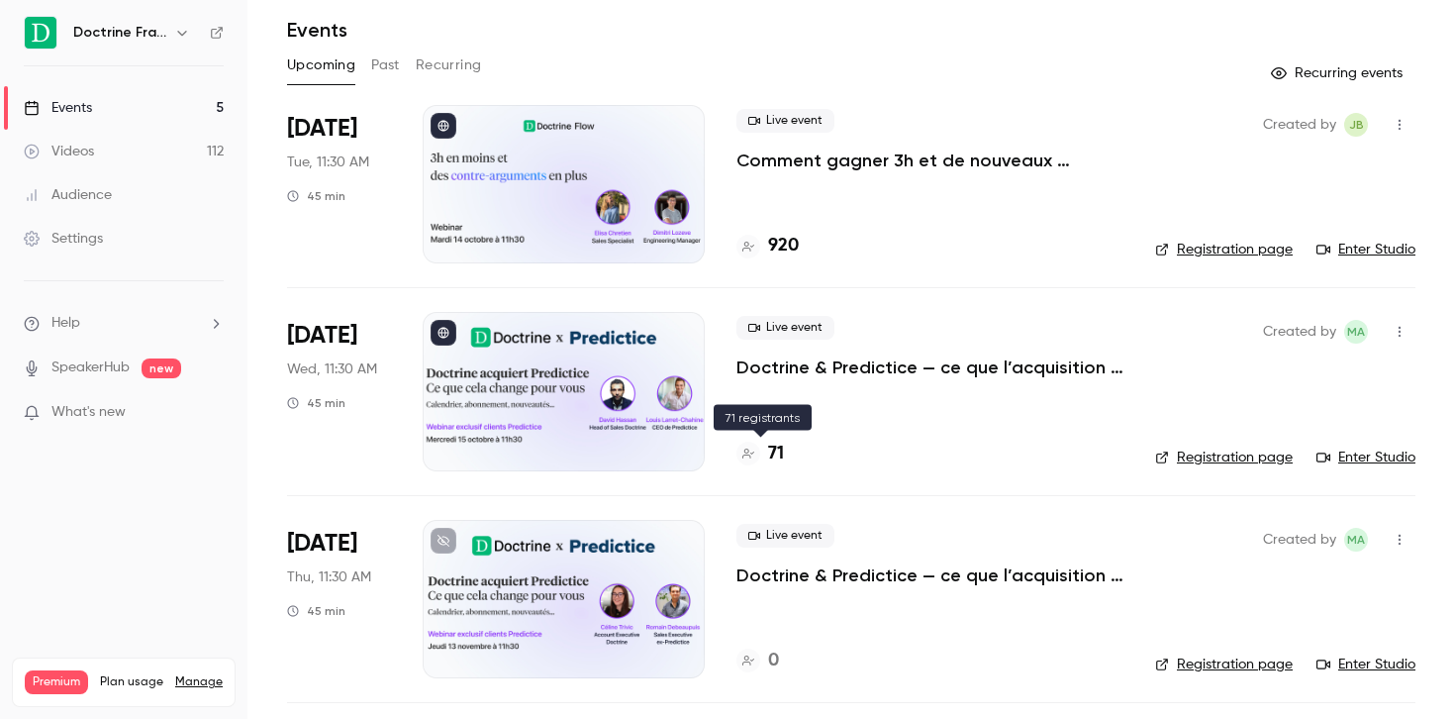  I want to click on p: Comment gagner 3h et de nouveaux arguments ?, so click(929, 160).